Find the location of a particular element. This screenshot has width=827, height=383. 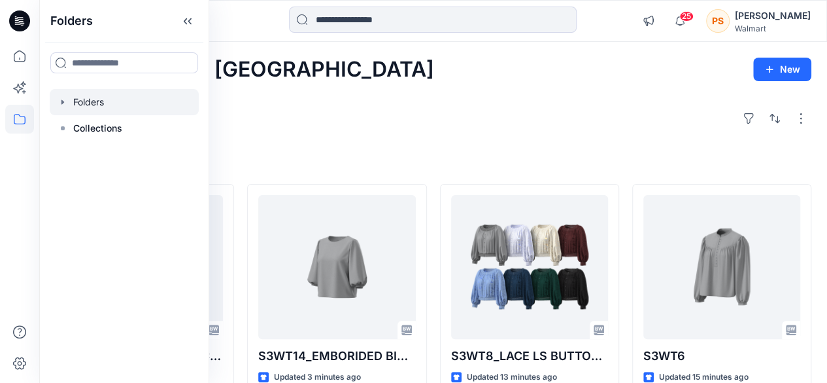

a: S3WT14_EMBORIDED BIB SS BLOUSE is located at coordinates (337, 267).